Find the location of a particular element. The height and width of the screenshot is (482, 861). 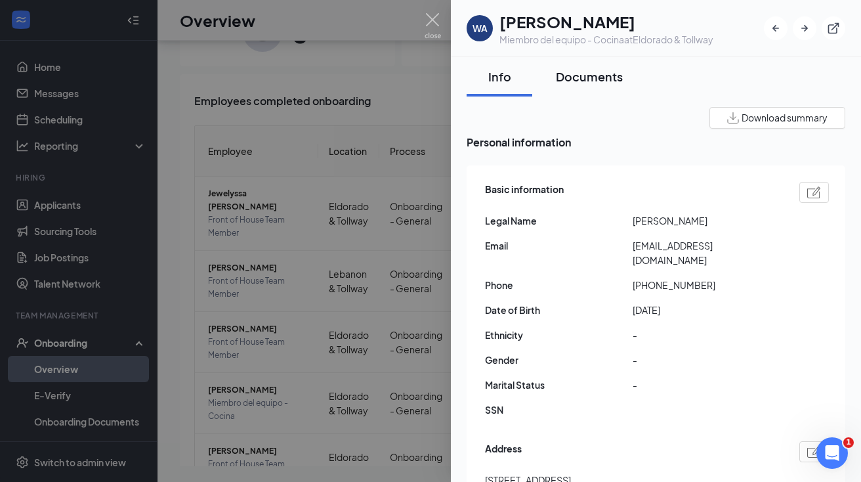

div: Info is located at coordinates (499, 76).